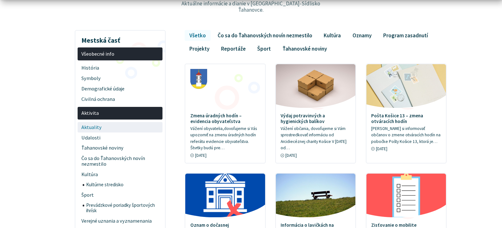 This screenshot has height=228, width=502. What do you see at coordinates (315, 139) in the screenshot?
I see `p: Vážení občania, dovoľujeme si Vám sprostredkovať informáciu od Arcidiecéznej charity Košice V [DA...` at bounding box center [315, 139].